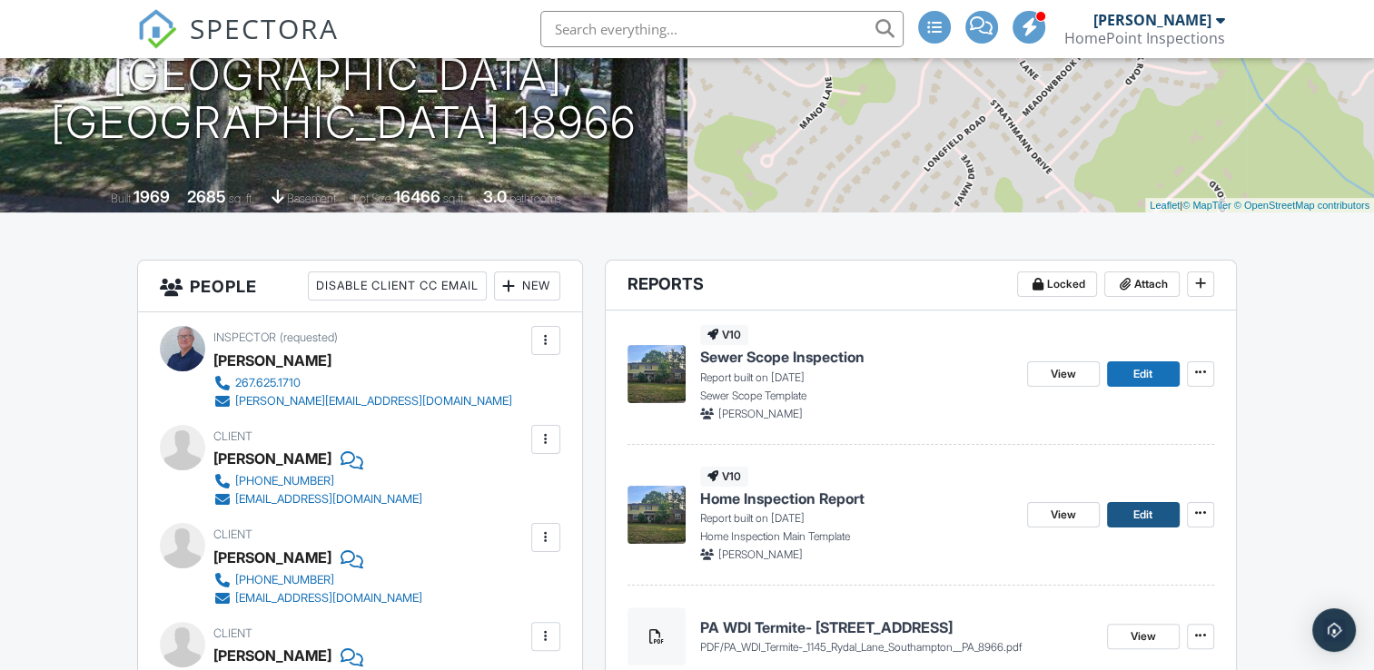 This screenshot has width=1374, height=670. What do you see at coordinates (152, 196) in the screenshot?
I see `div: 1969` at bounding box center [152, 196].